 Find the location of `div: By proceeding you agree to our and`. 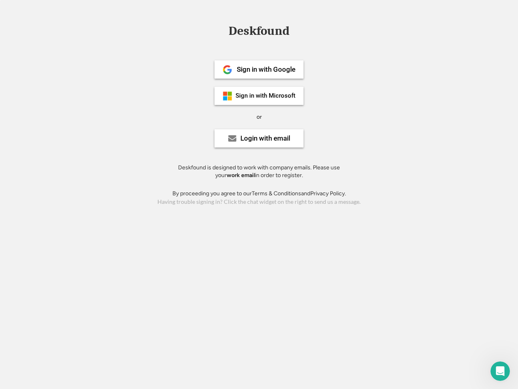

div: By proceeding you agree to our and is located at coordinates (259, 193).